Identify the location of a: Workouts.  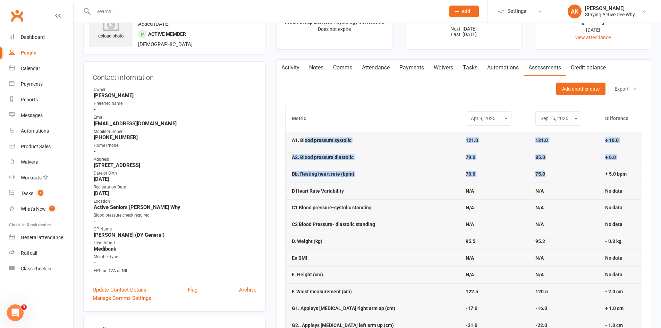
(41, 178).